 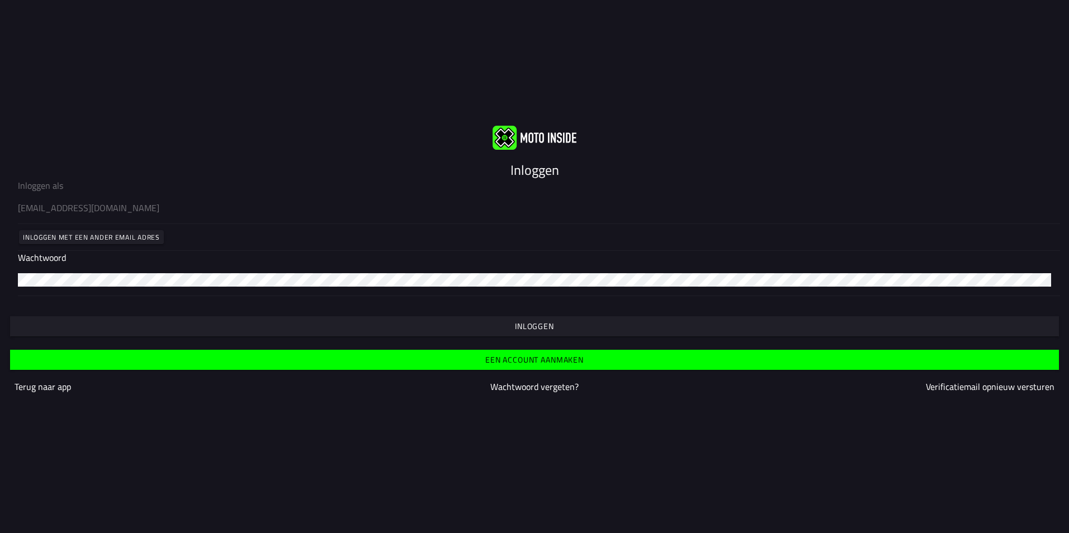 What do you see at coordinates (535, 360) in the screenshot?
I see `ion-button: Een account aanmaken` at bounding box center [535, 360].